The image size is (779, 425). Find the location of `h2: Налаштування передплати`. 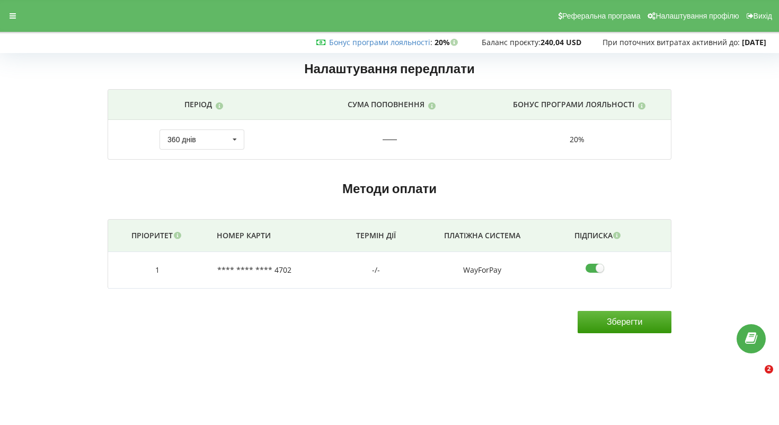

h2: Налаштування передплати is located at coordinates (390, 68).